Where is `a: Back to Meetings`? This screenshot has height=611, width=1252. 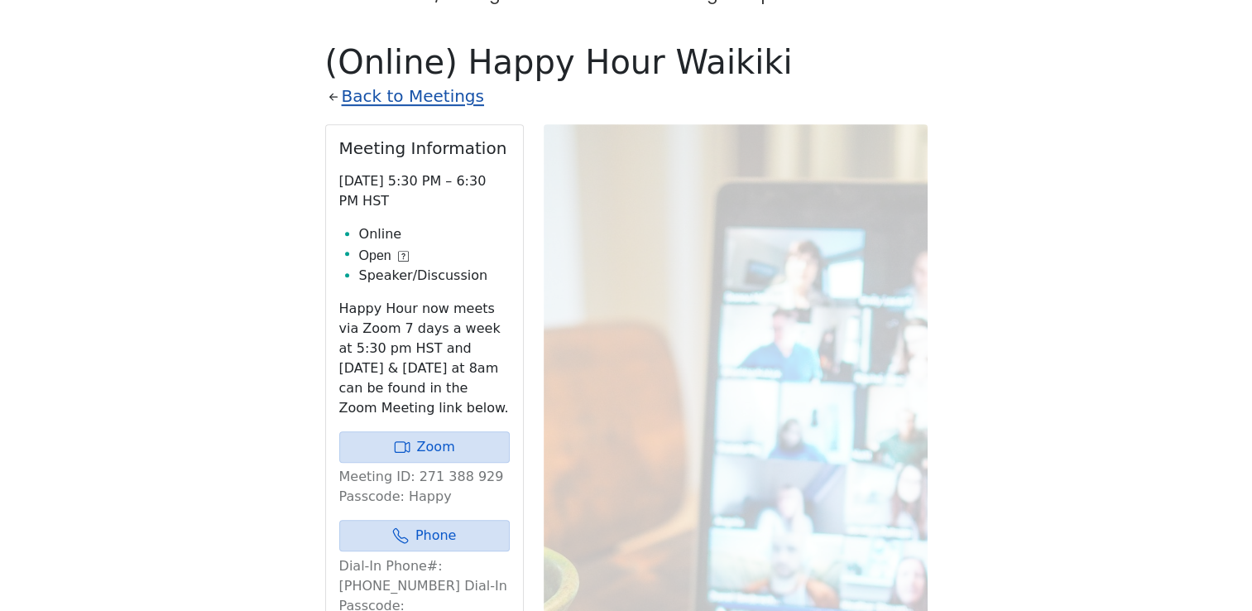 a: Back to Meetings is located at coordinates (413, 96).